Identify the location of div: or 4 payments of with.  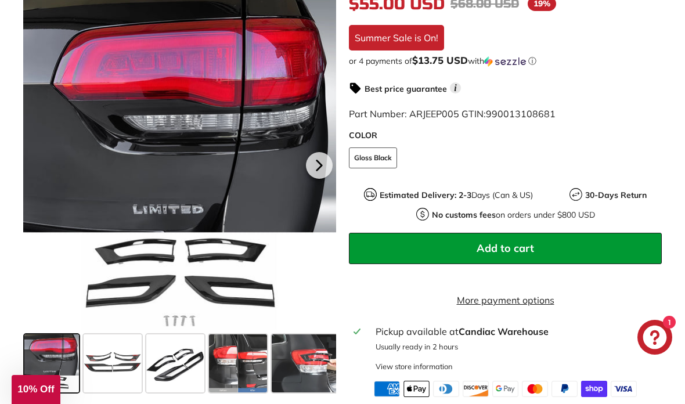
(505, 61).